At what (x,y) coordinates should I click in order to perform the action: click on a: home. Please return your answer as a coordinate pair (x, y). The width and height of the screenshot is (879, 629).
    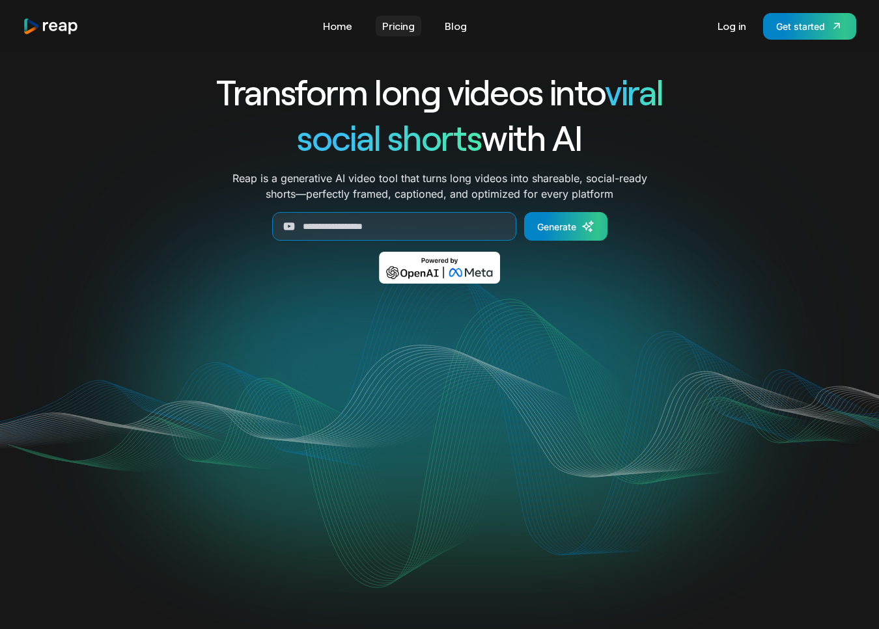
    Looking at the image, I should click on (51, 26).